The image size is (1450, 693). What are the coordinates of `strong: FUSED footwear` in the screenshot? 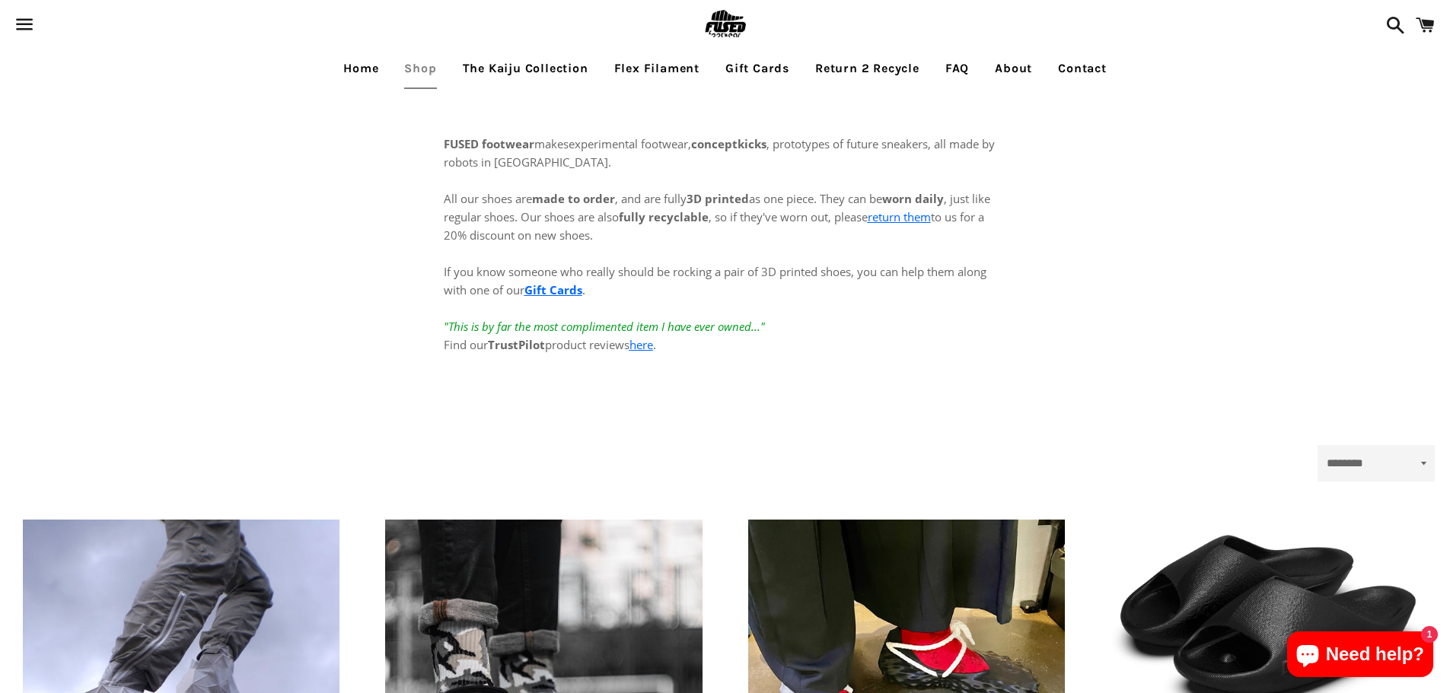 It's located at (489, 144).